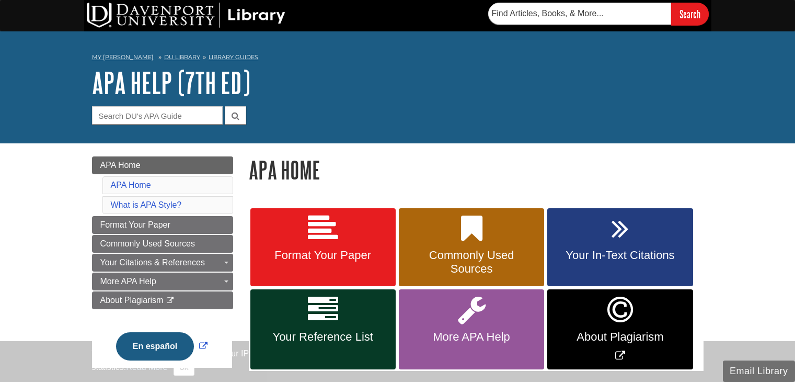 This screenshot has width=795, height=382. What do you see at coordinates (759, 371) in the screenshot?
I see `button: Email Library` at bounding box center [759, 371].